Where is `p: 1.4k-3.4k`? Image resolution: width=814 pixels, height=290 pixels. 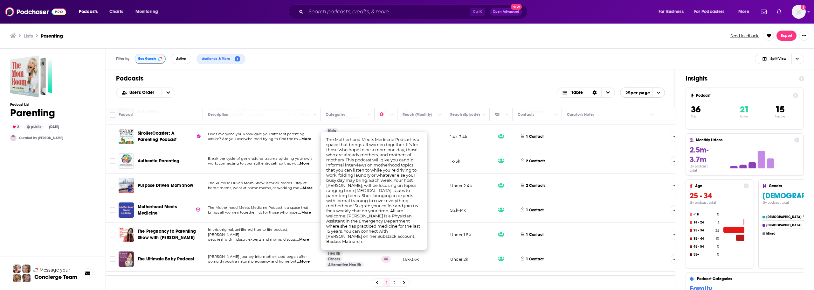 p: 1.4k-3.4k is located at coordinates (459, 136).